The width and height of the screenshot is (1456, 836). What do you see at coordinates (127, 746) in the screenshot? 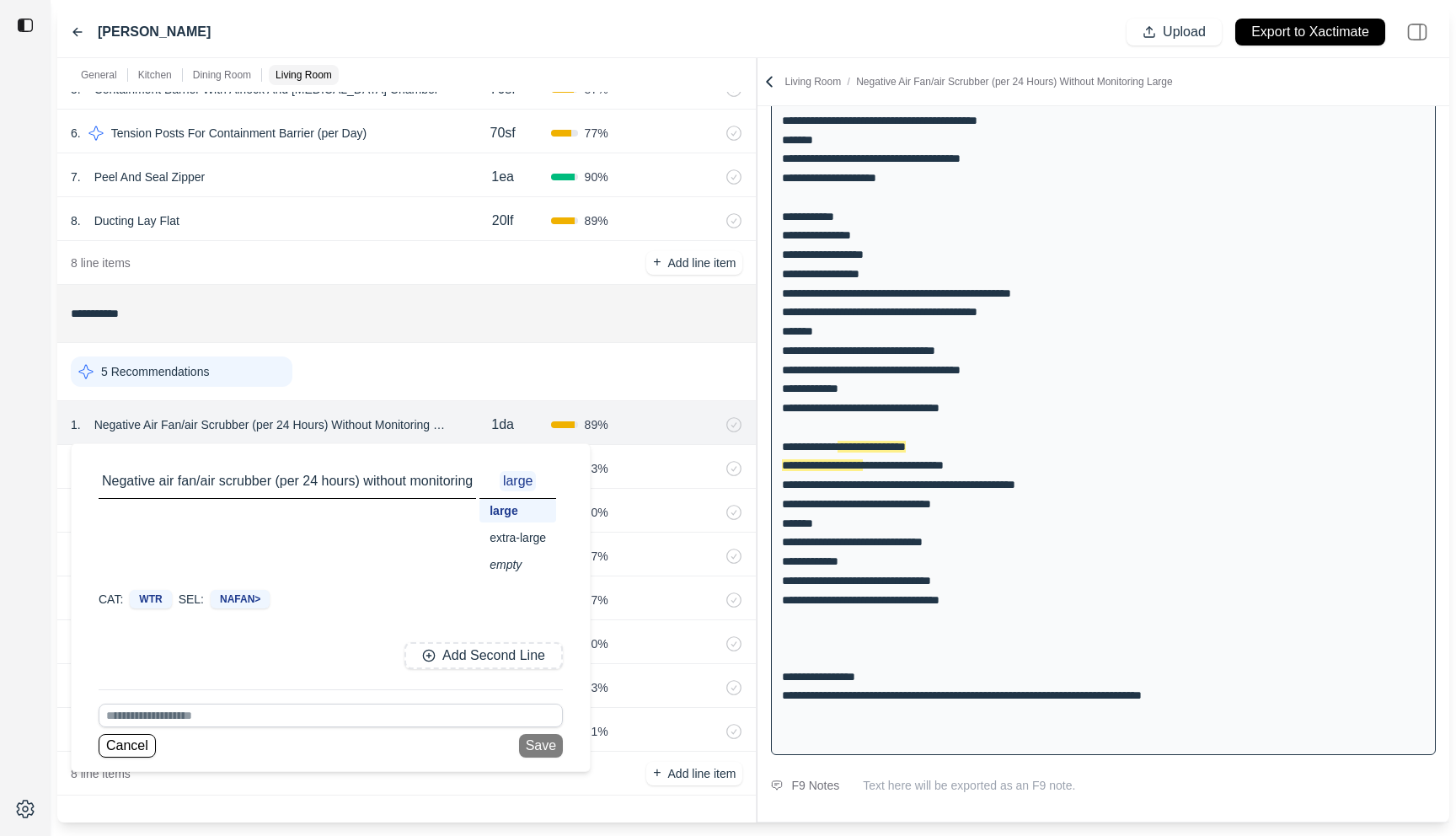
I see `button: Cancel` at bounding box center [127, 746].